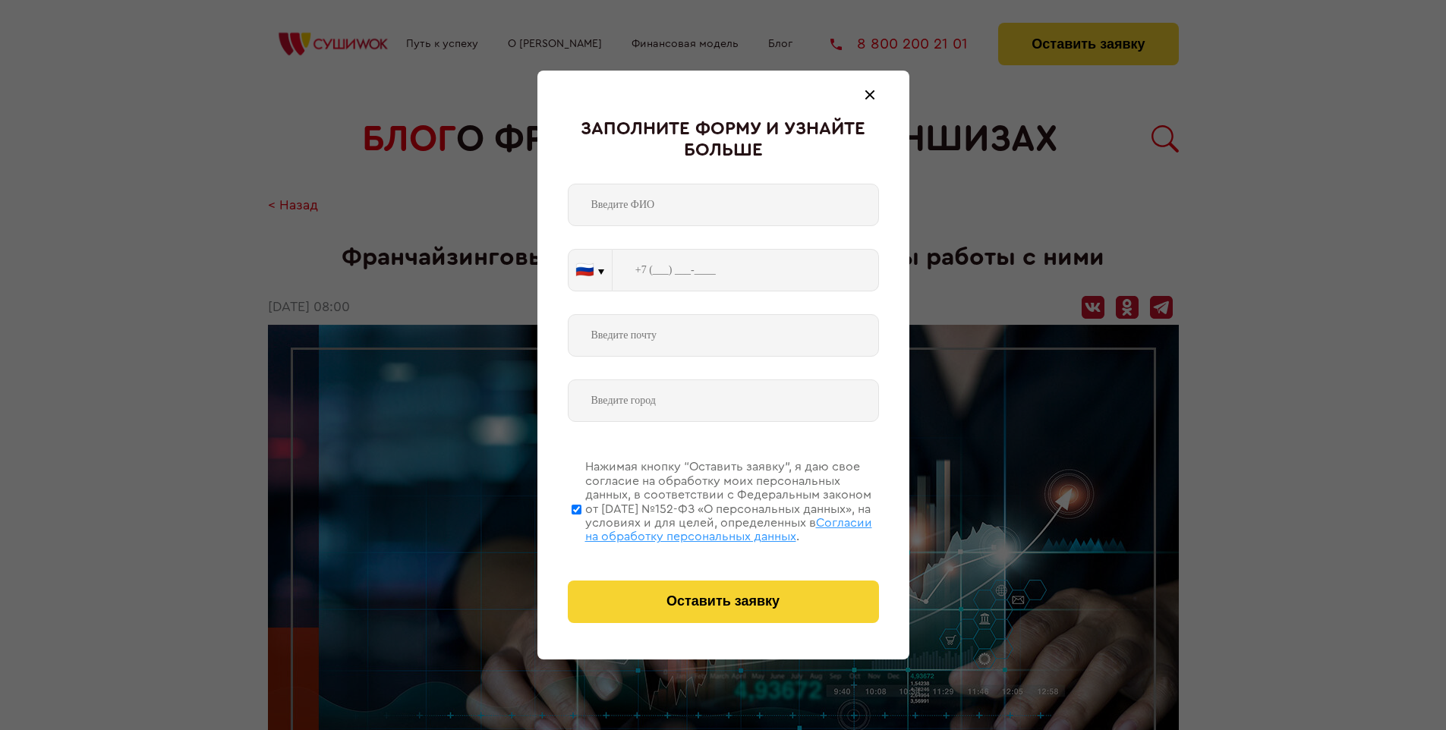  What do you see at coordinates (723, 401) in the screenshot?
I see `input: Введите город` at bounding box center [723, 401].